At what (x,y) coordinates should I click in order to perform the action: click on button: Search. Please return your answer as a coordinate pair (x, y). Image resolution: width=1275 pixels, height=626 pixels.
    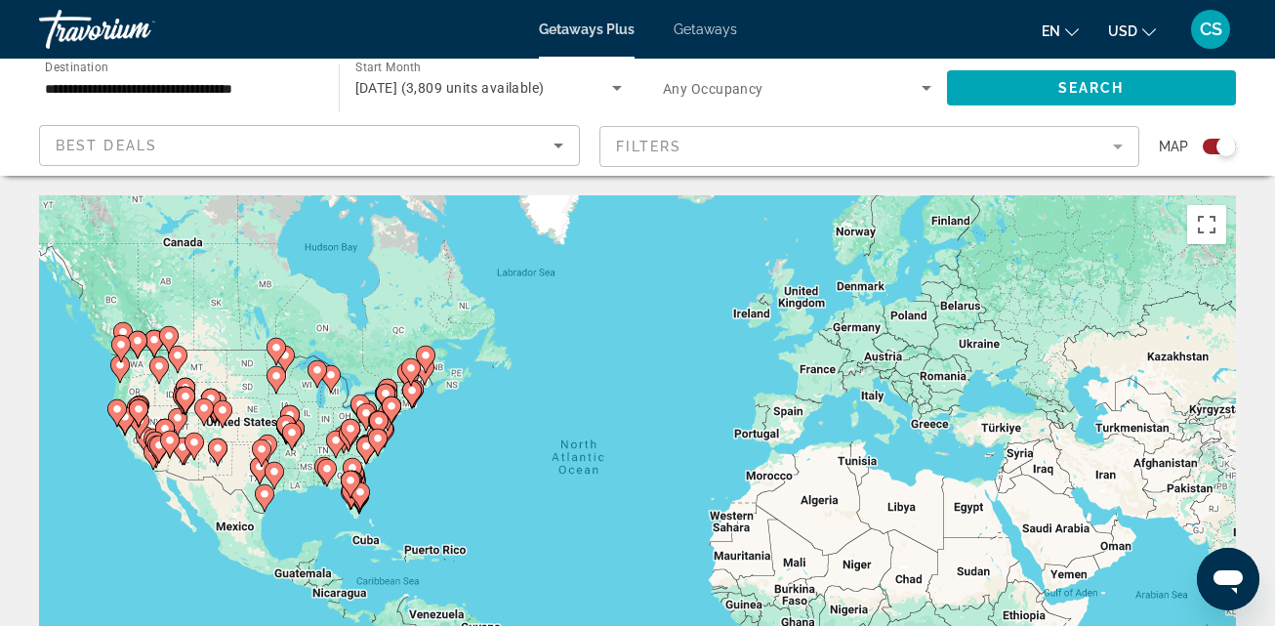
    Looking at the image, I should click on (1092, 88).